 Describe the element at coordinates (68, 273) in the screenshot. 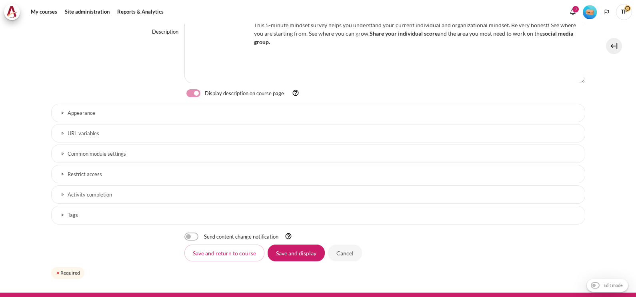

I see `div: Required` at that location.